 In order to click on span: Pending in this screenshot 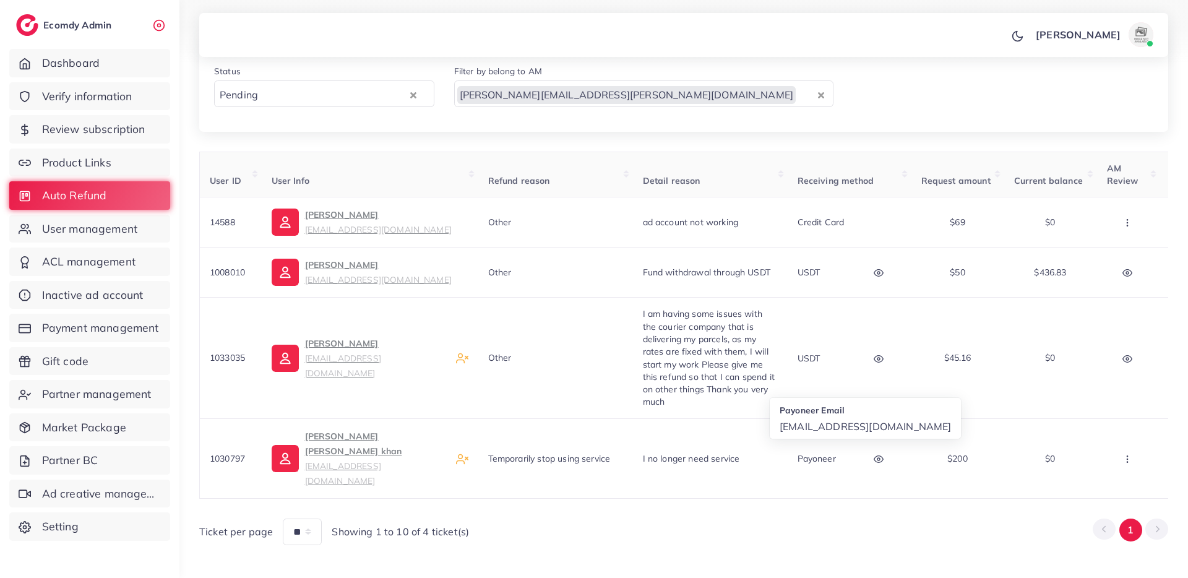, I will do `click(239, 95)`.